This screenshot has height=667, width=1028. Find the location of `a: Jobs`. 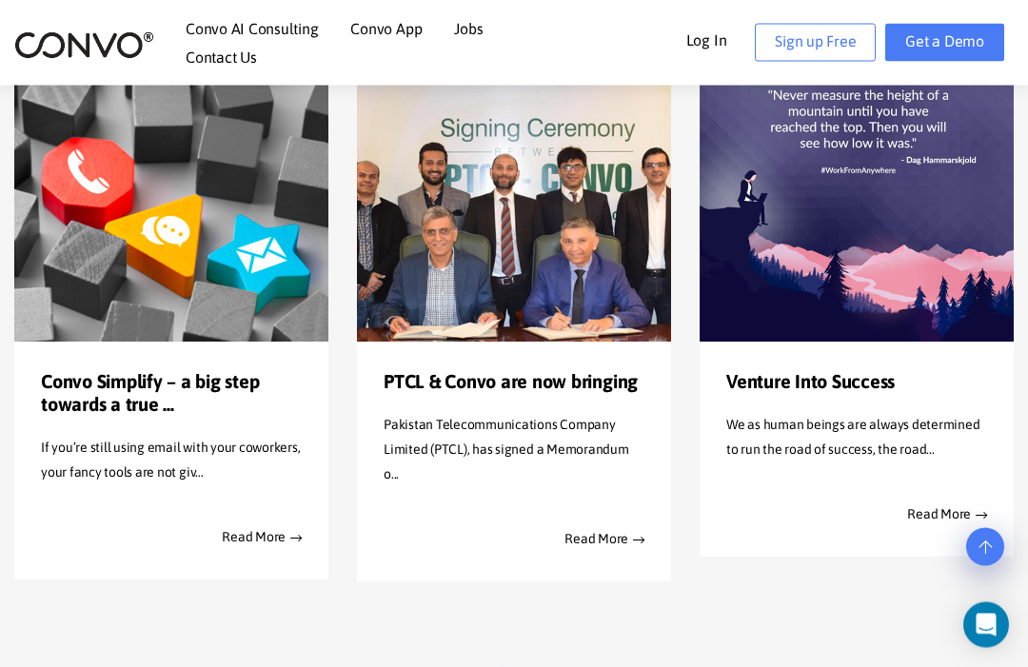

a: Jobs is located at coordinates (468, 29).